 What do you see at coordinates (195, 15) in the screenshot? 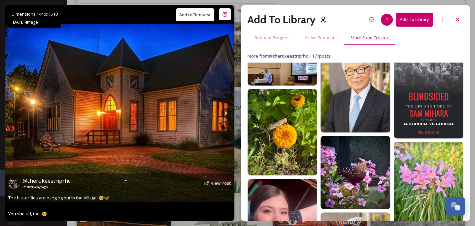
I see `button: Add to Request` at bounding box center [195, 15].